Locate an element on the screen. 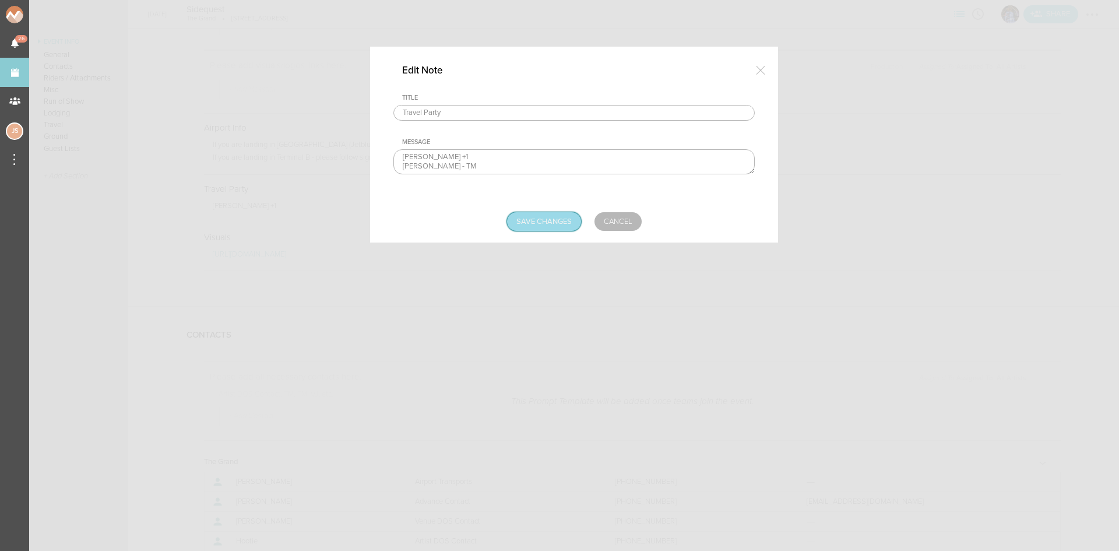  span: 26 is located at coordinates (21, 38).